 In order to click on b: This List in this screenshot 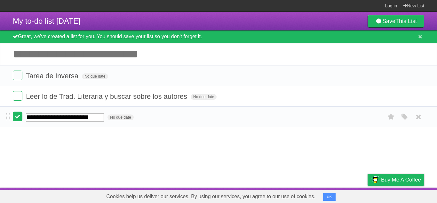, I will do `click(406, 21)`.